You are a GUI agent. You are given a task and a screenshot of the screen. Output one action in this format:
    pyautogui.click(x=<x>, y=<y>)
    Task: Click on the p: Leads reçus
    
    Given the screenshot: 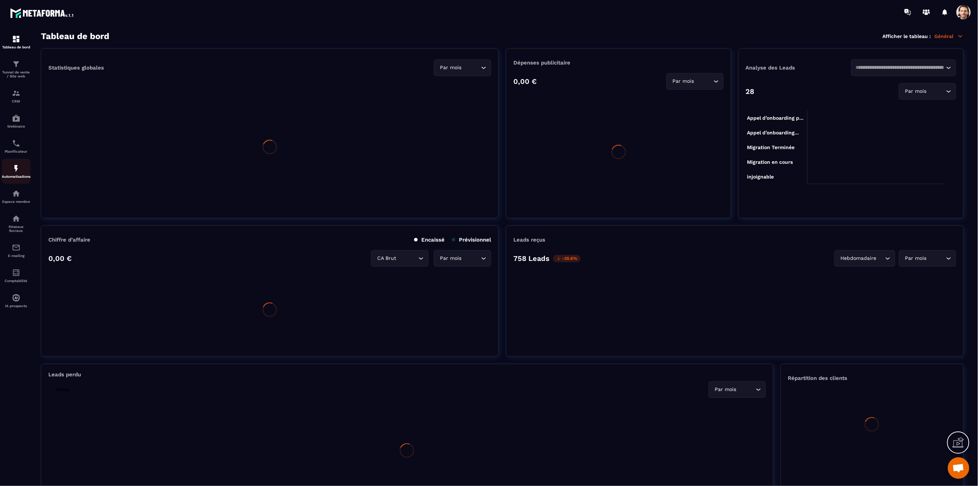 What is the action you would take?
    pyautogui.click(x=529, y=240)
    